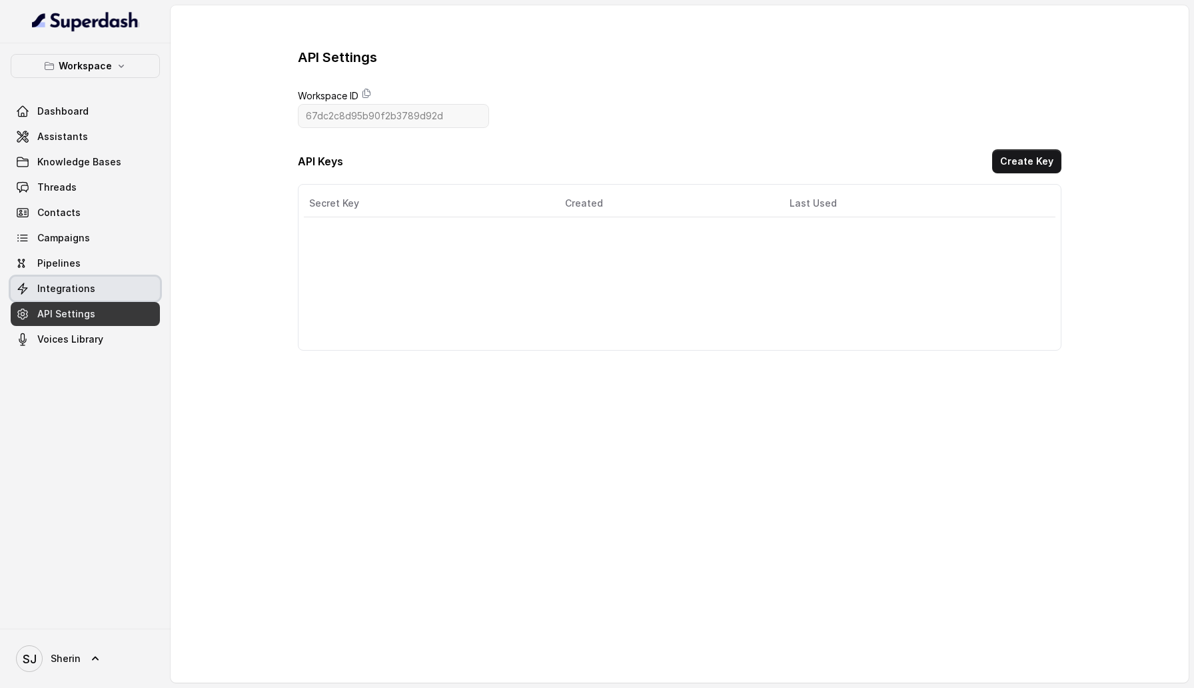  What do you see at coordinates (29, 658) in the screenshot?
I see `text: SJ` at bounding box center [29, 658].